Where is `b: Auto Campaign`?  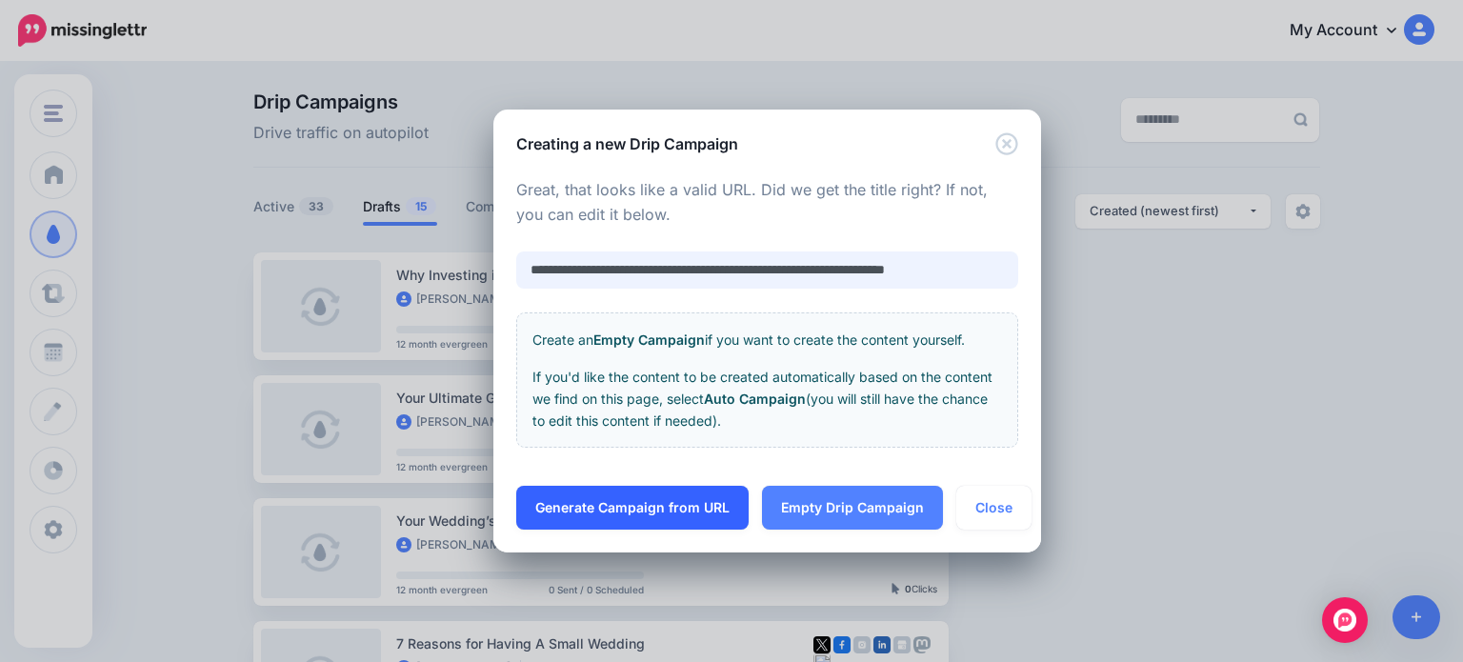 b: Auto Campaign is located at coordinates (754, 398).